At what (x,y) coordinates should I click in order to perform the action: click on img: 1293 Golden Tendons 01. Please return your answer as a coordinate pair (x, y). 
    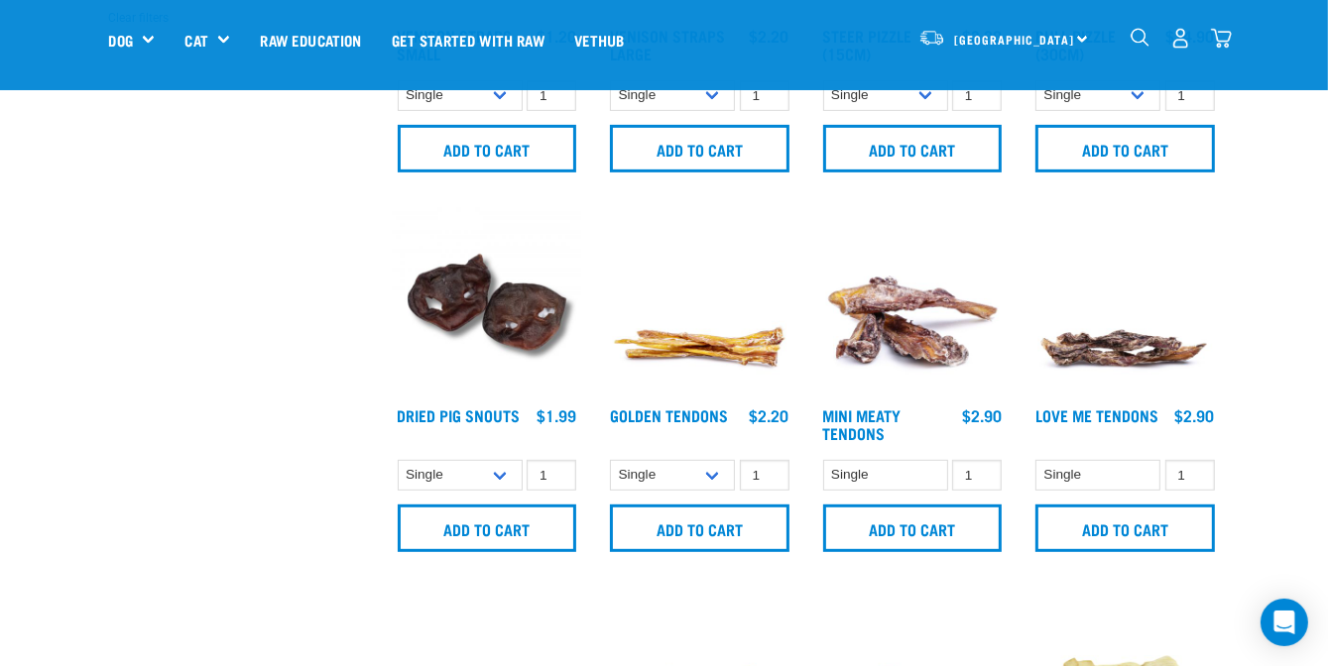
    Looking at the image, I should click on (699, 302).